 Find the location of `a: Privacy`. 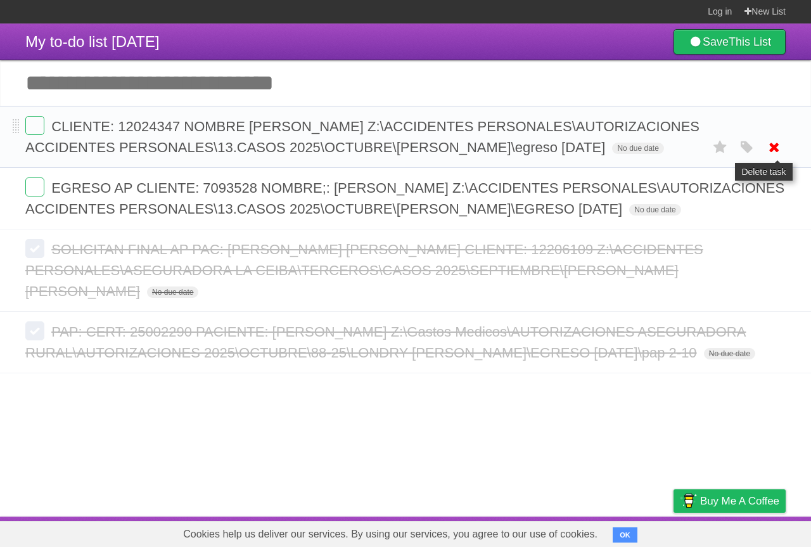

a: Privacy is located at coordinates (673, 532).